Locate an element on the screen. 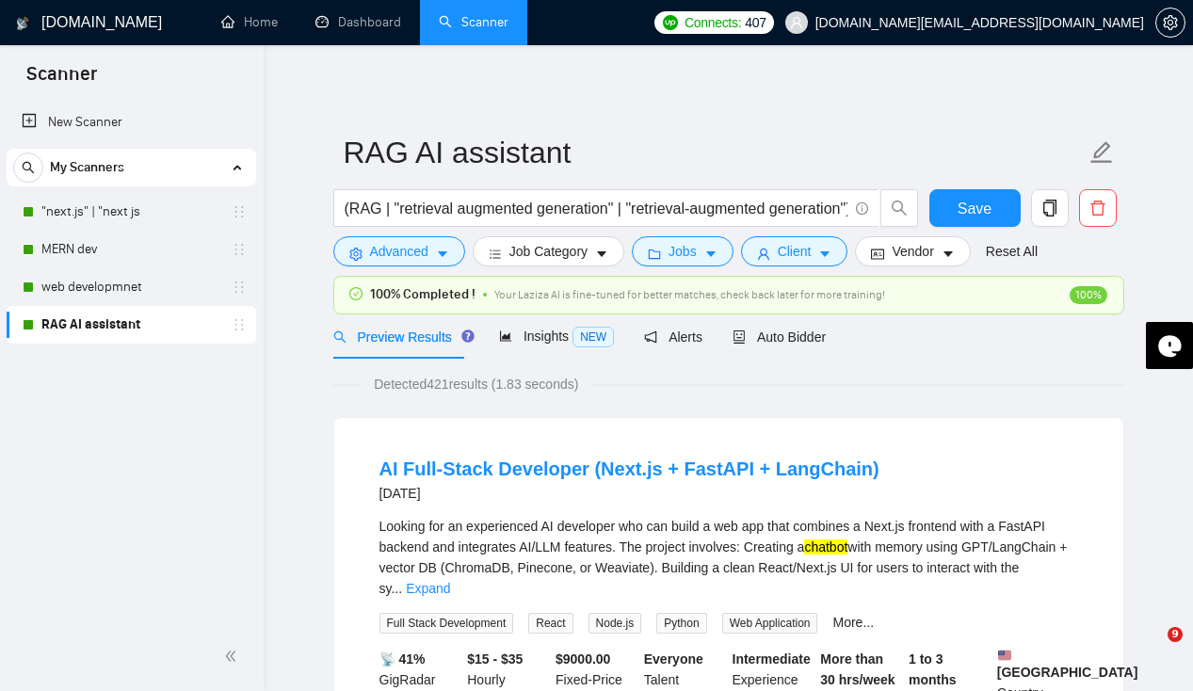 The width and height of the screenshot is (1193, 691). span: 100% Completed ! is located at coordinates (423, 295).